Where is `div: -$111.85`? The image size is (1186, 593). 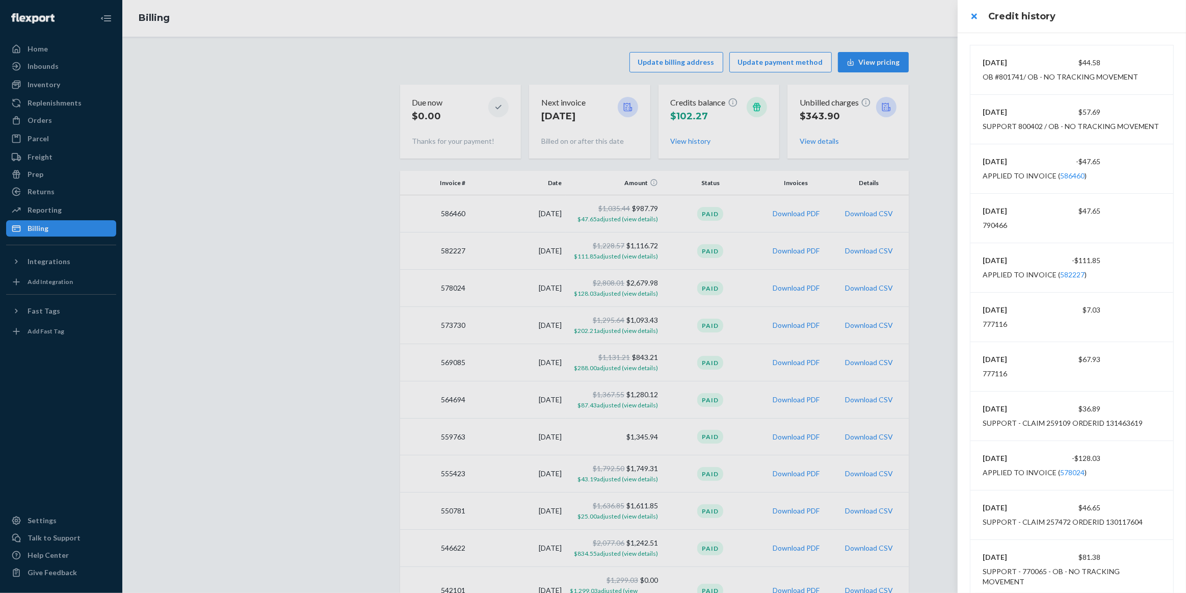
div: -$111.85 is located at coordinates (1072, 261).